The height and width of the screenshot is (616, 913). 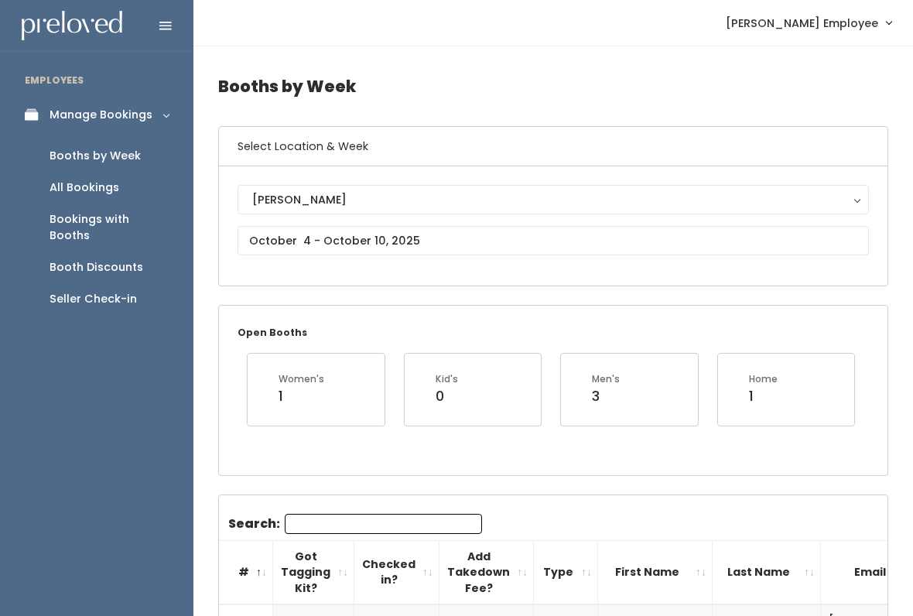 I want to click on th: Got Tagging Kit?: activate to sort column ascending, so click(x=313, y=572).